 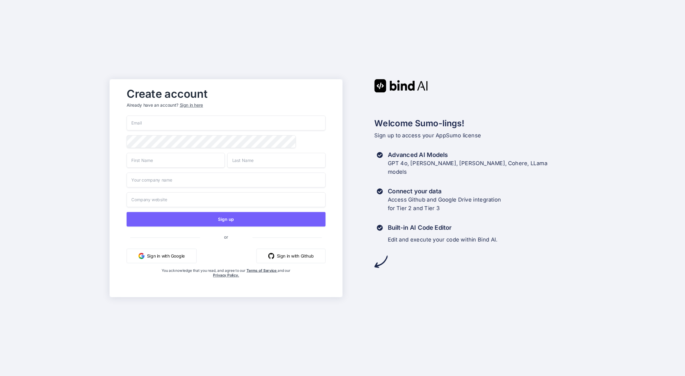 I want to click on img: google, so click(x=141, y=256).